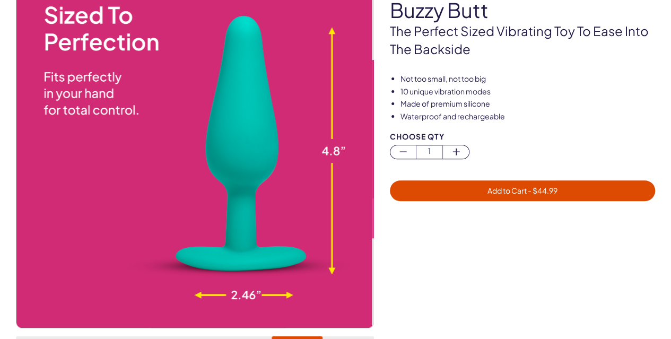 Image resolution: width=671 pixels, height=339 pixels. What do you see at coordinates (429, 151) in the screenshot?
I see `span: 1` at bounding box center [429, 151].